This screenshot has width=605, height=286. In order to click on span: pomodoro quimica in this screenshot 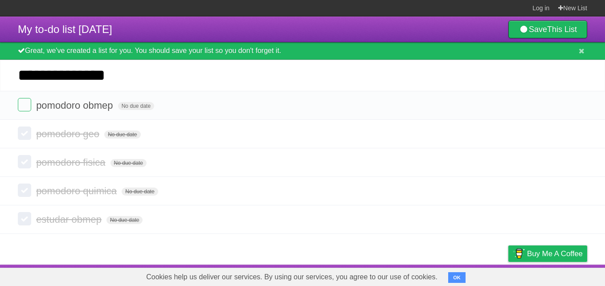, I will do `click(78, 191)`.